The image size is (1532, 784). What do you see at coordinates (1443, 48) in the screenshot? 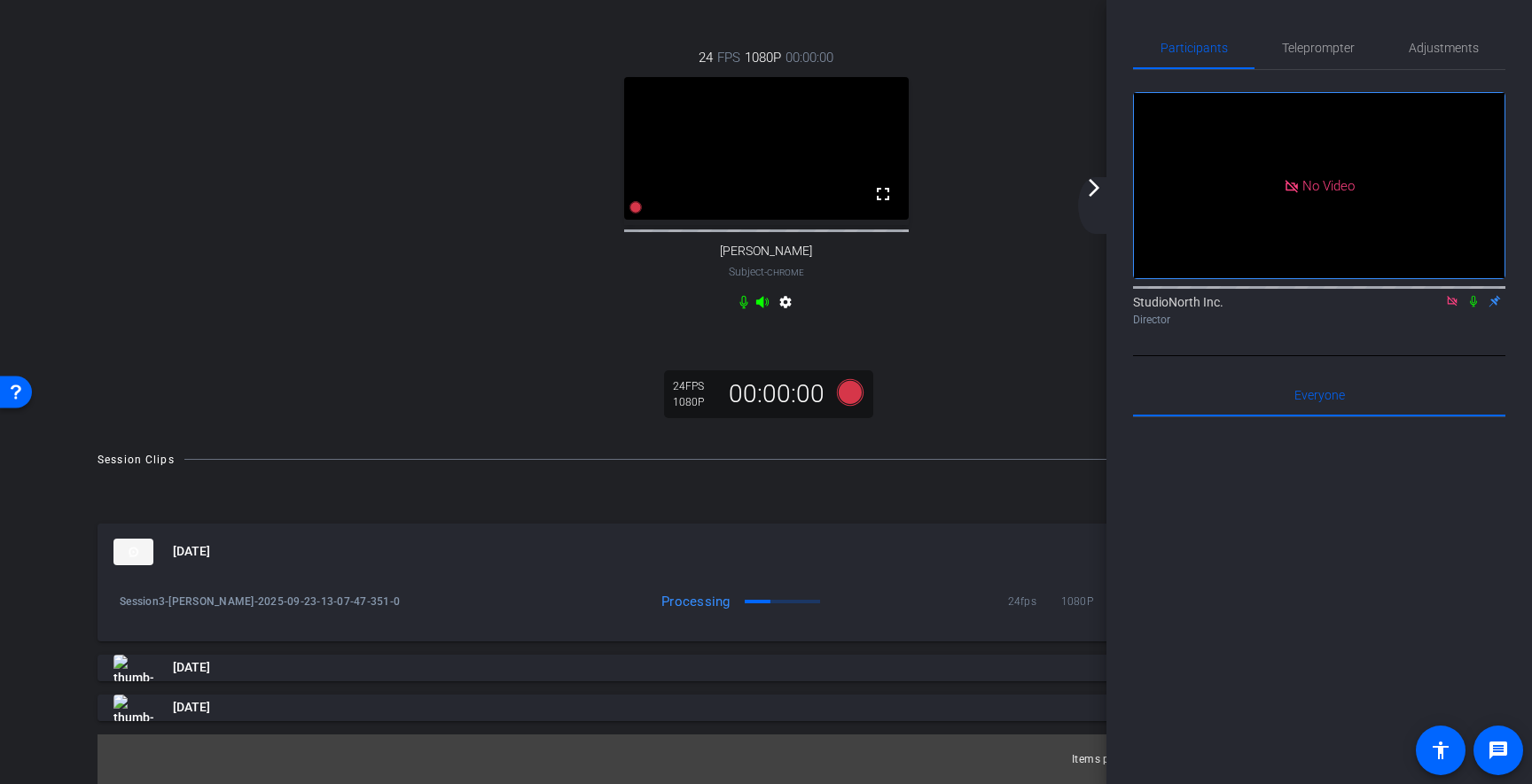
I see `span: Adjustments` at bounding box center [1443, 48].